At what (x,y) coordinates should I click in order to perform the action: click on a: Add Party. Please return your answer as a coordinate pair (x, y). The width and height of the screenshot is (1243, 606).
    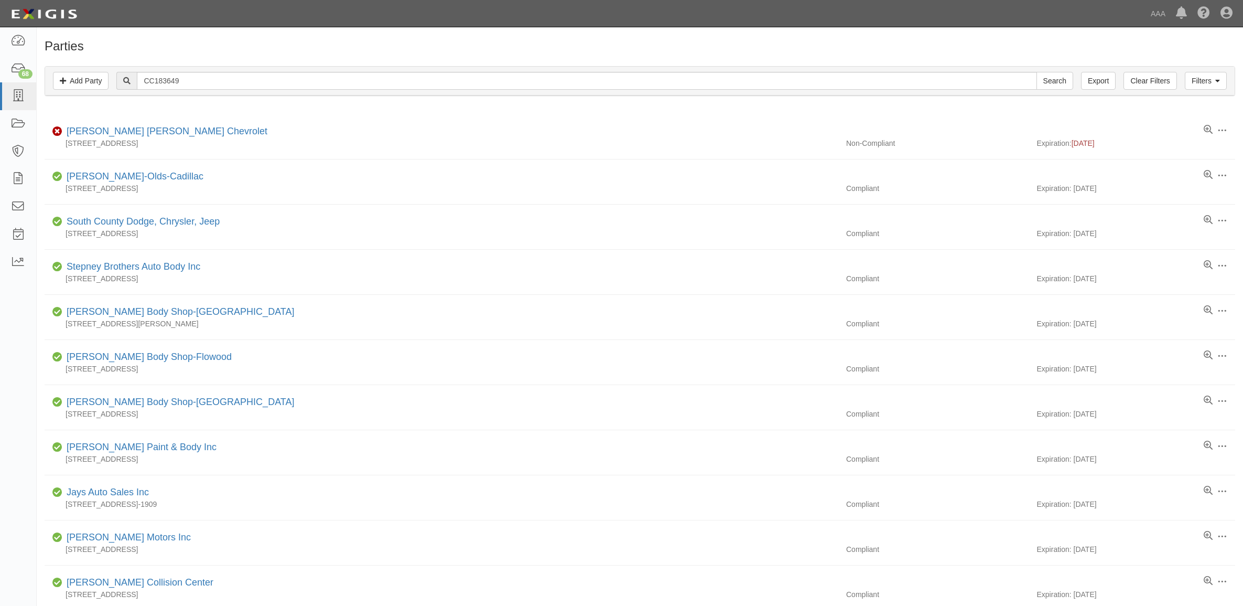
    Looking at the image, I should click on (81, 81).